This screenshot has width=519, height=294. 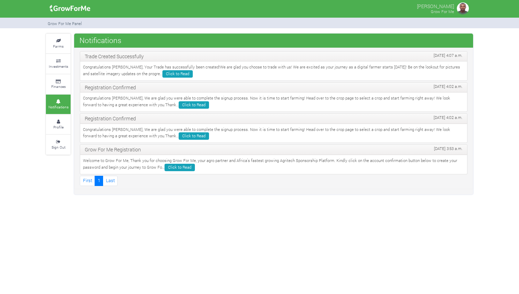 What do you see at coordinates (58, 104) in the screenshot?
I see `a: Notifications` at bounding box center [58, 104].